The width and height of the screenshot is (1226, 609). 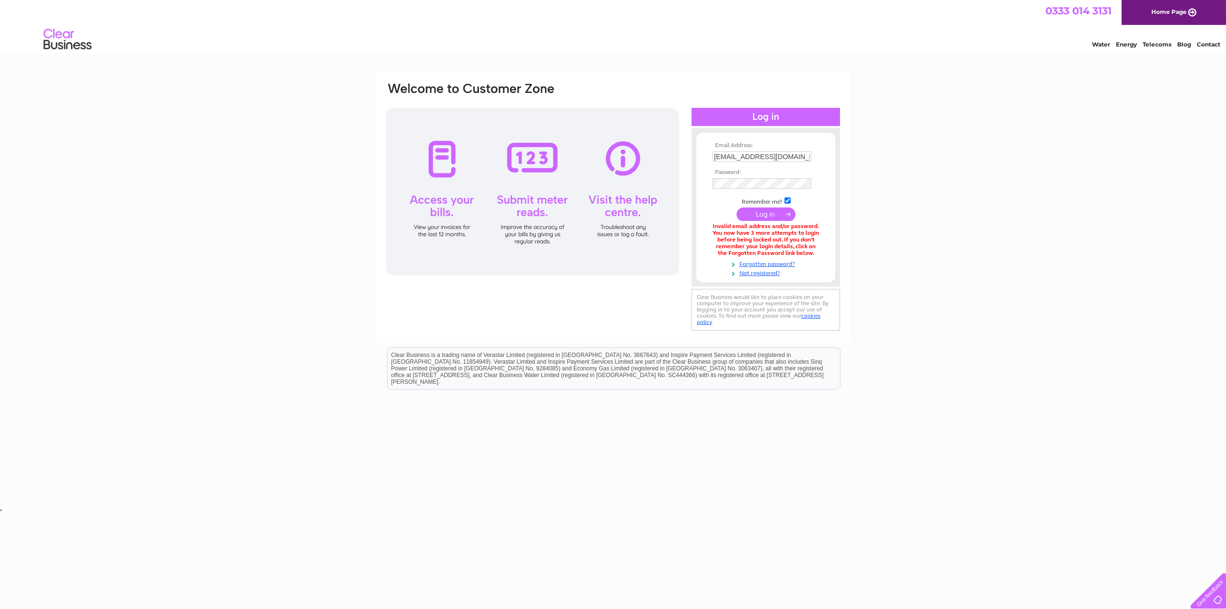 I want to click on th: Email Address:, so click(x=766, y=146).